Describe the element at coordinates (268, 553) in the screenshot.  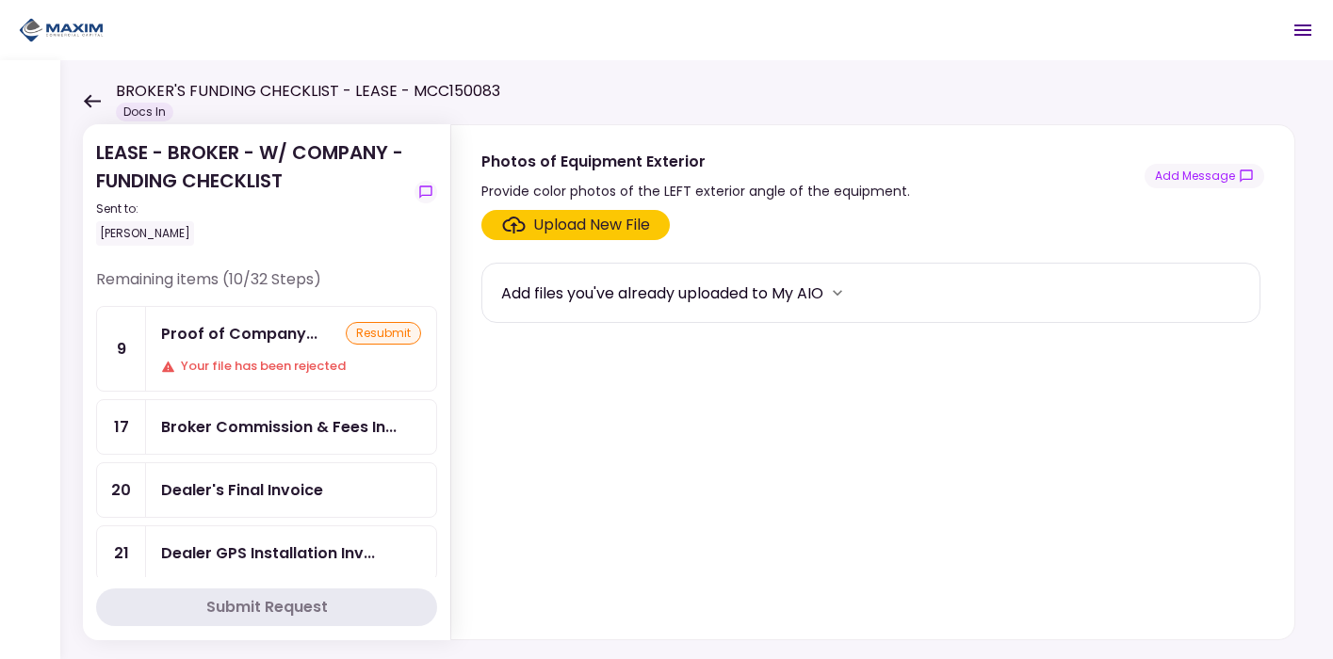
I see `div: Dealer GPS Installation Invoice` at that location.